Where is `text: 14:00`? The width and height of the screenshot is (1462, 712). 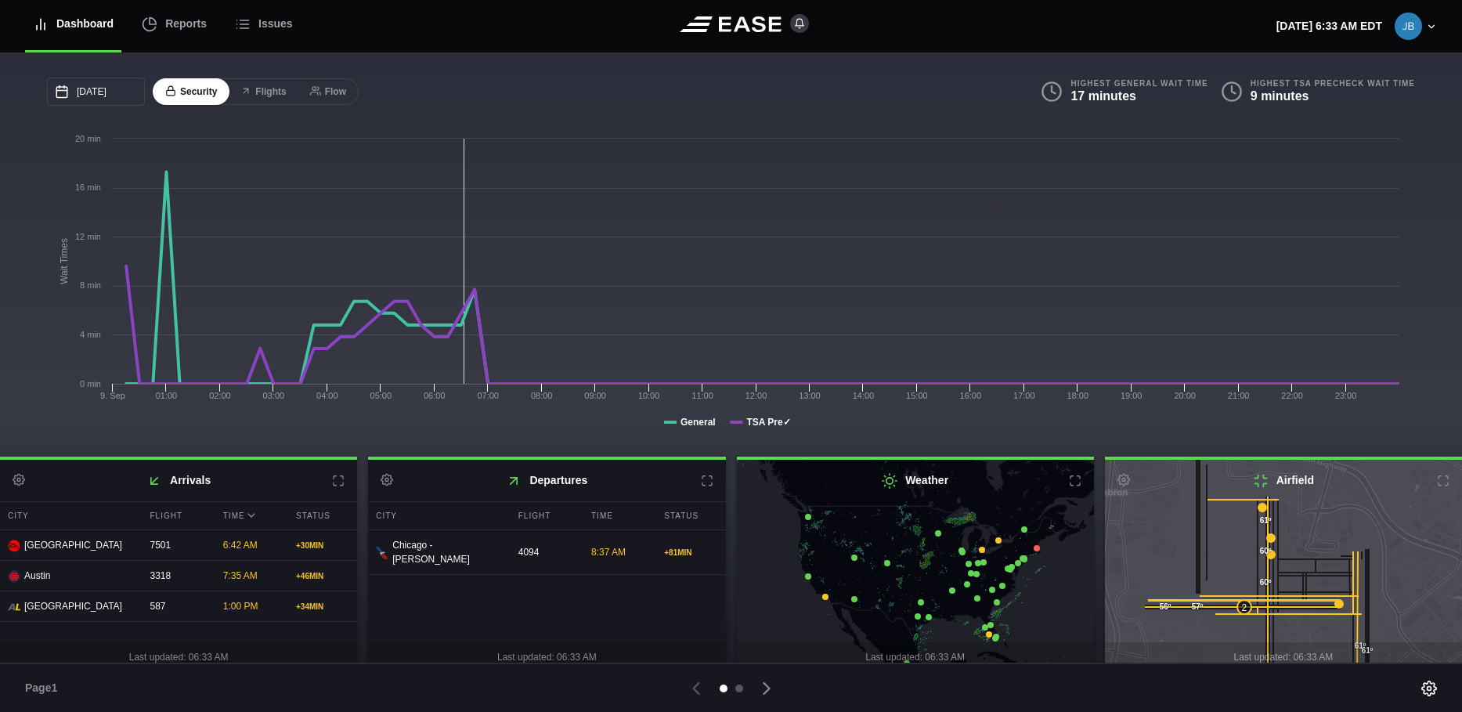 text: 14:00 is located at coordinates (863, 395).